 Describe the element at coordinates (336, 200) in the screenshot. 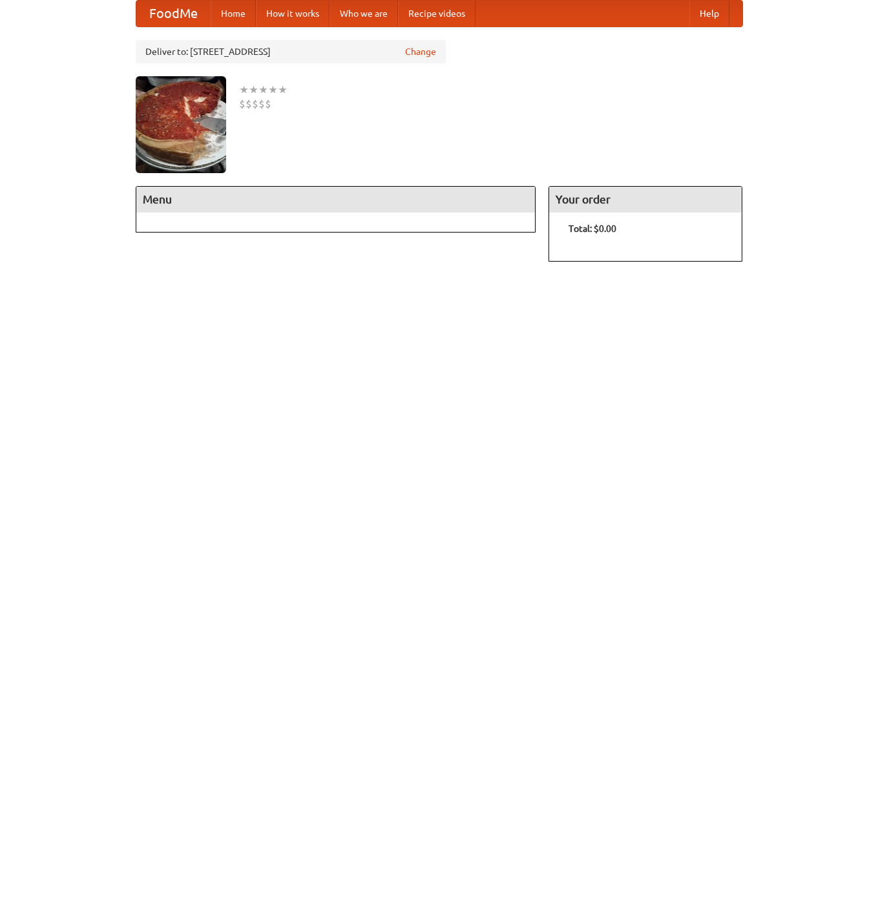

I see `h4: Menu` at that location.